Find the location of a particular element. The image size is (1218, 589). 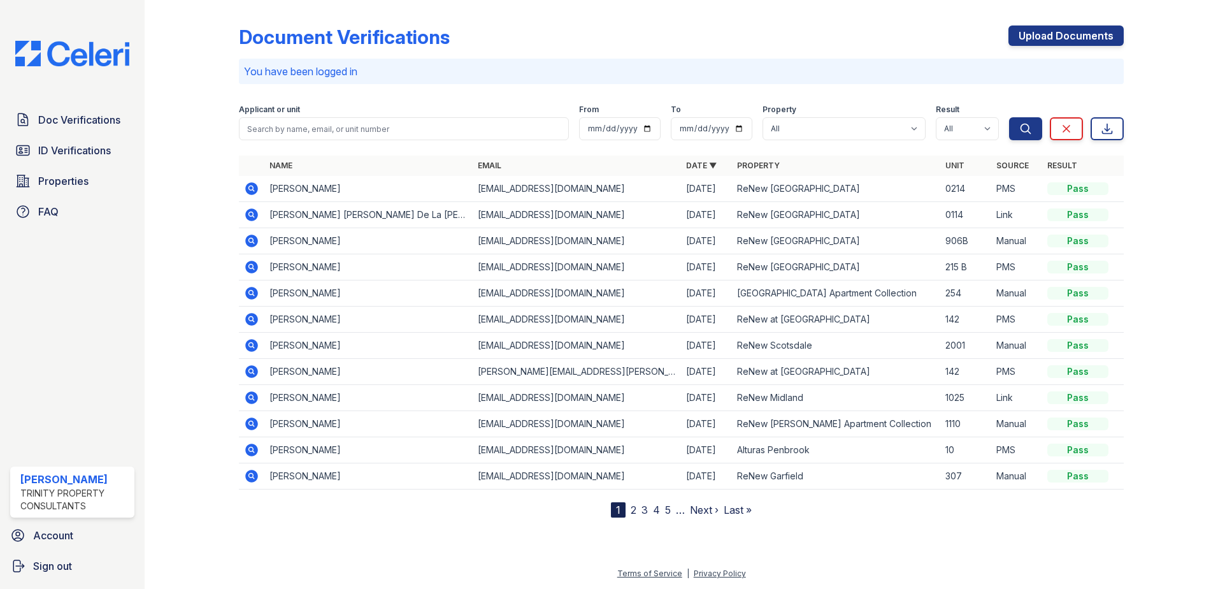

span: Doc Verifications is located at coordinates (79, 120).